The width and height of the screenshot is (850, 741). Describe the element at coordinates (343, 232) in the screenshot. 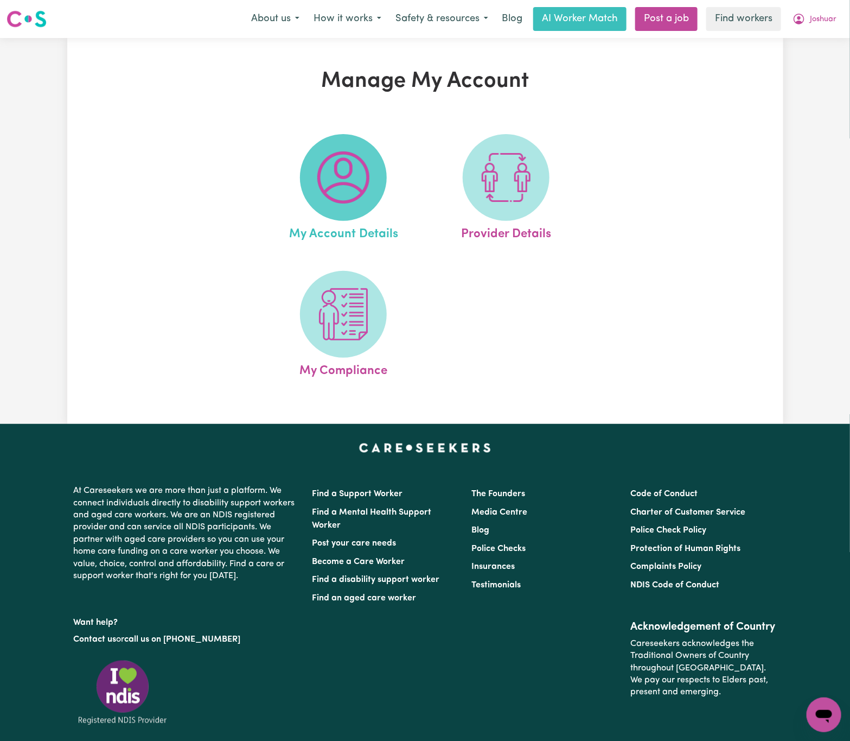

I see `span: My Account Details` at that location.